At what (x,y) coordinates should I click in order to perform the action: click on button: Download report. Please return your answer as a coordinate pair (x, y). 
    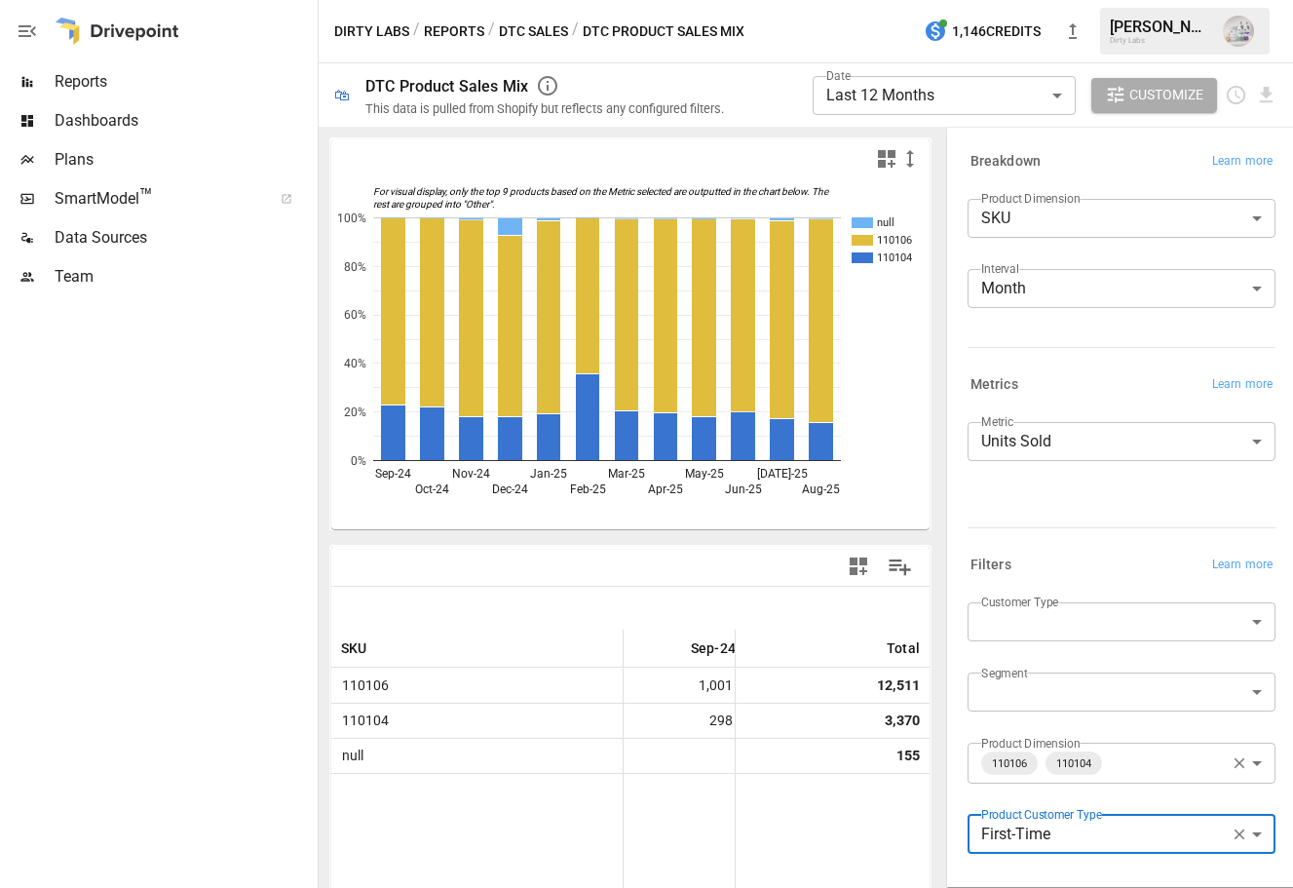
    Looking at the image, I should click on (1266, 95).